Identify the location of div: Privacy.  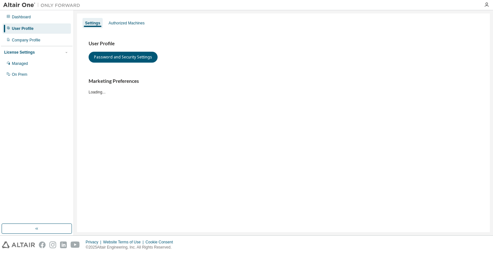
(94, 242).